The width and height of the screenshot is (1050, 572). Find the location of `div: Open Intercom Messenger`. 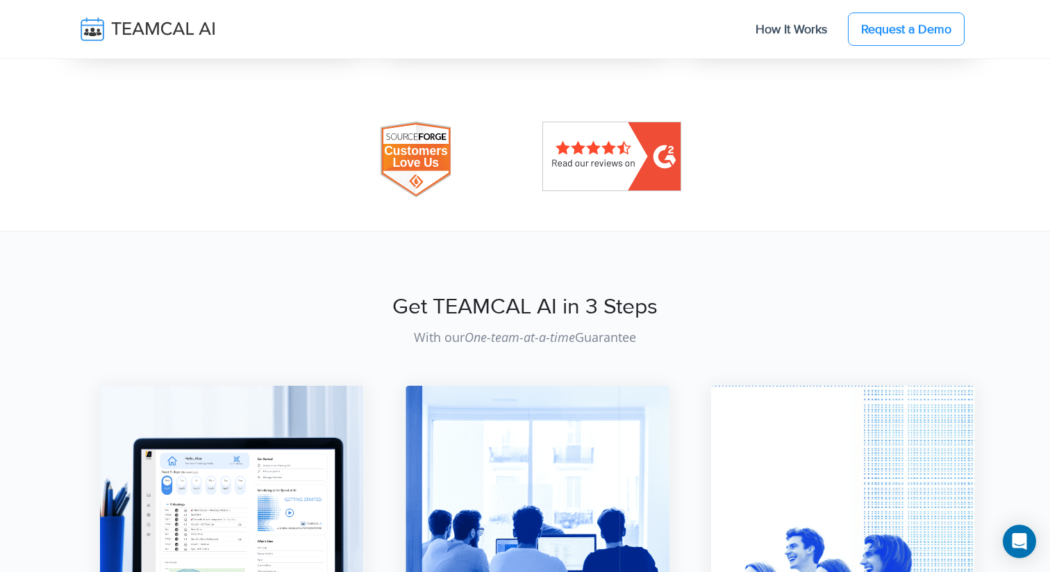

div: Open Intercom Messenger is located at coordinates (1020, 541).